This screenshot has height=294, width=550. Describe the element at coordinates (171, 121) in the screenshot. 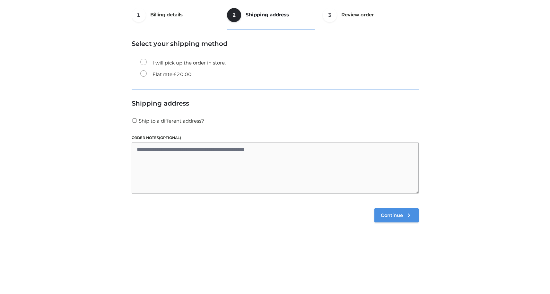

I see `span: Ship to a different address?` at that location.